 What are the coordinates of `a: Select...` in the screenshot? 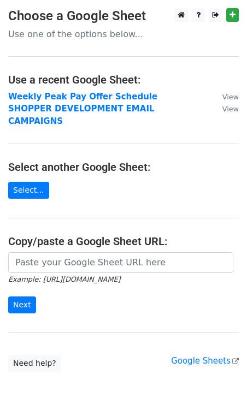 It's located at (28, 190).